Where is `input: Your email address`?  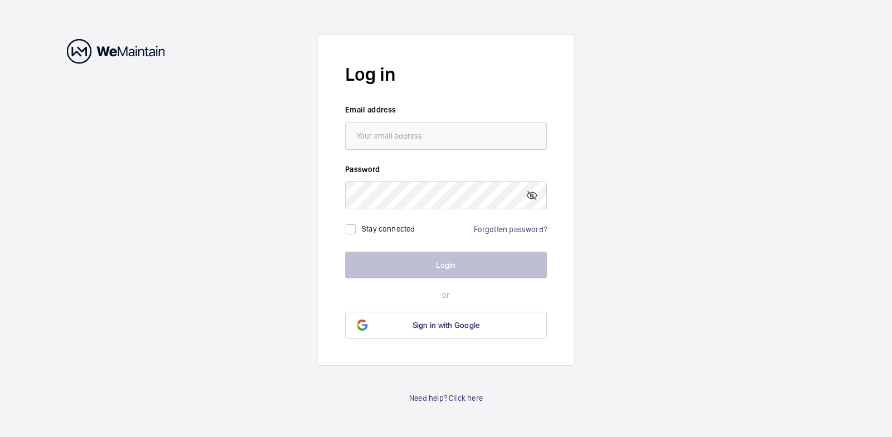 input: Your email address is located at coordinates (446, 136).